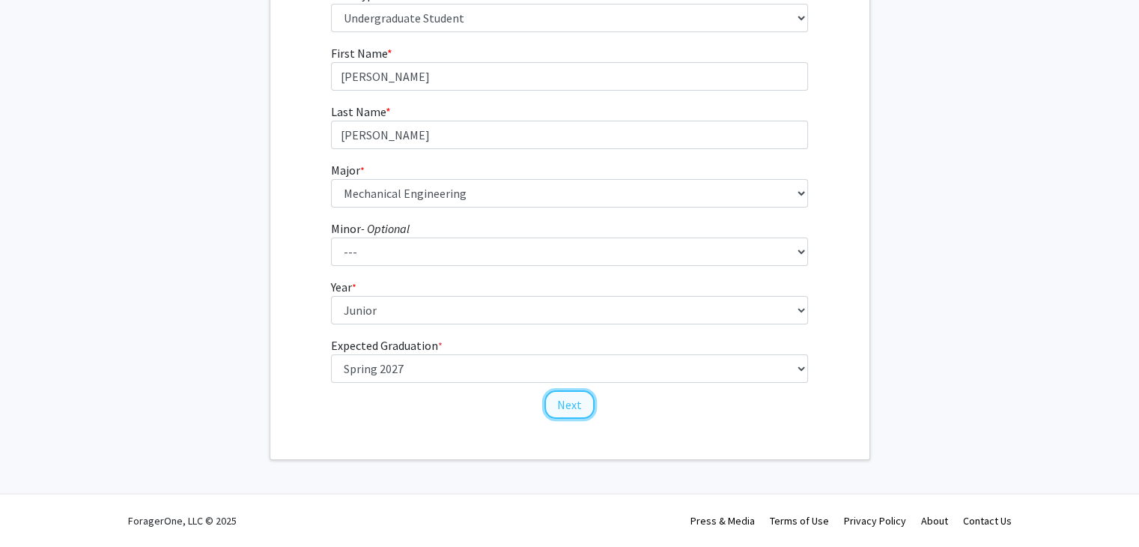  Describe the element at coordinates (722, 520) in the screenshot. I see `a: Press & Media` at that location.